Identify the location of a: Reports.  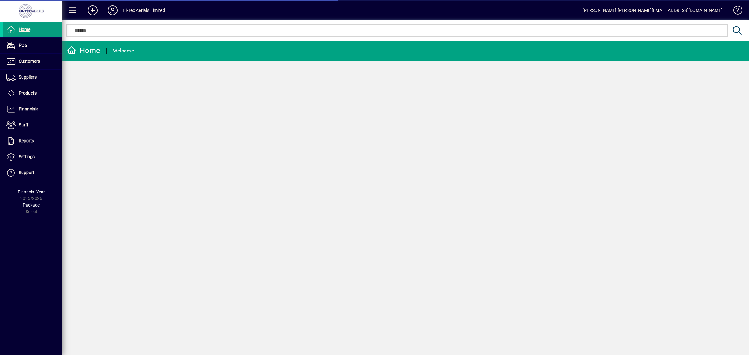
(33, 141).